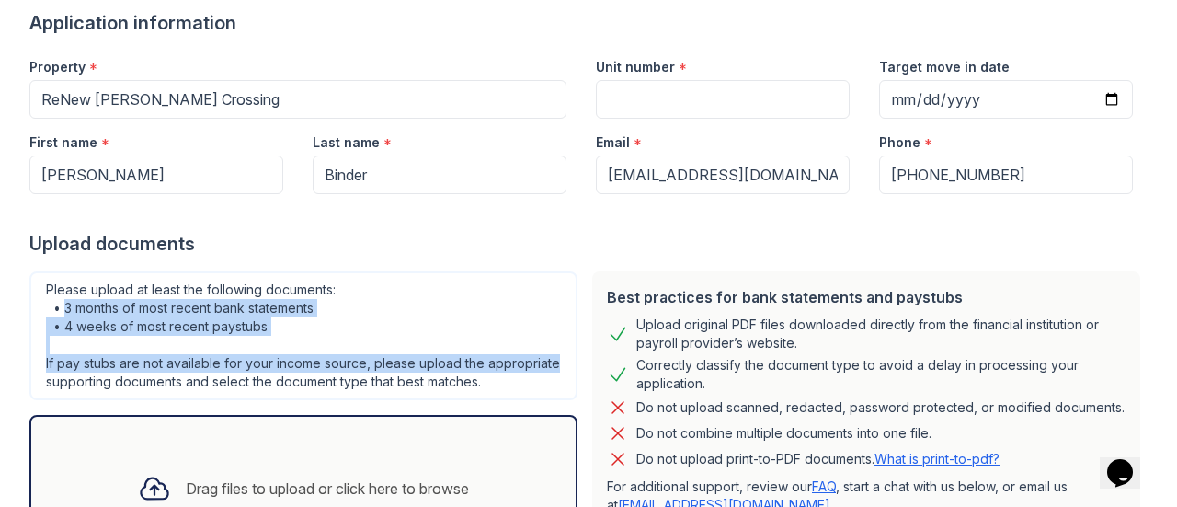 The height and width of the screenshot is (507, 1177). Describe the element at coordinates (867, 297) in the screenshot. I see `div: Best practices for bank statements and paystubs` at that location.